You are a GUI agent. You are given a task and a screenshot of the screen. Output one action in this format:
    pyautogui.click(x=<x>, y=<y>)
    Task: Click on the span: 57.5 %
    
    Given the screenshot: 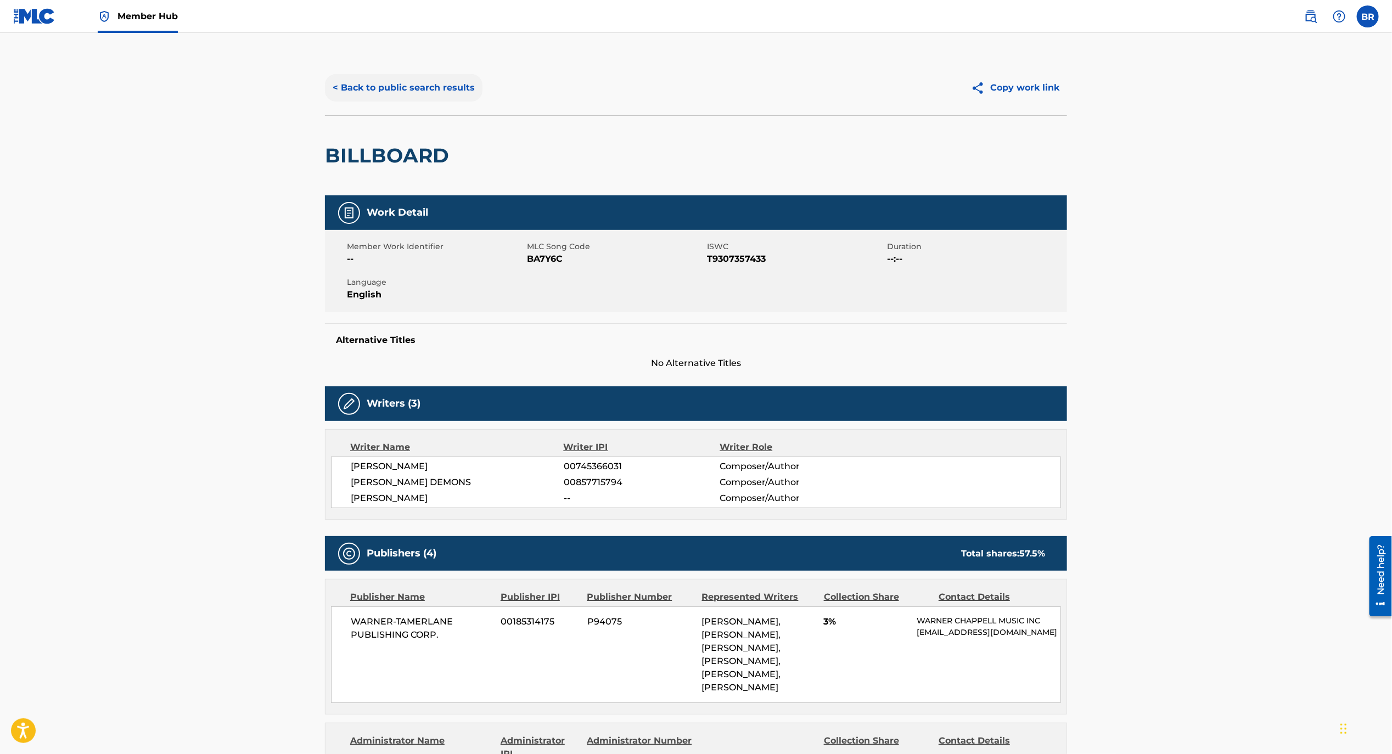 What is the action you would take?
    pyautogui.click(x=1032, y=553)
    